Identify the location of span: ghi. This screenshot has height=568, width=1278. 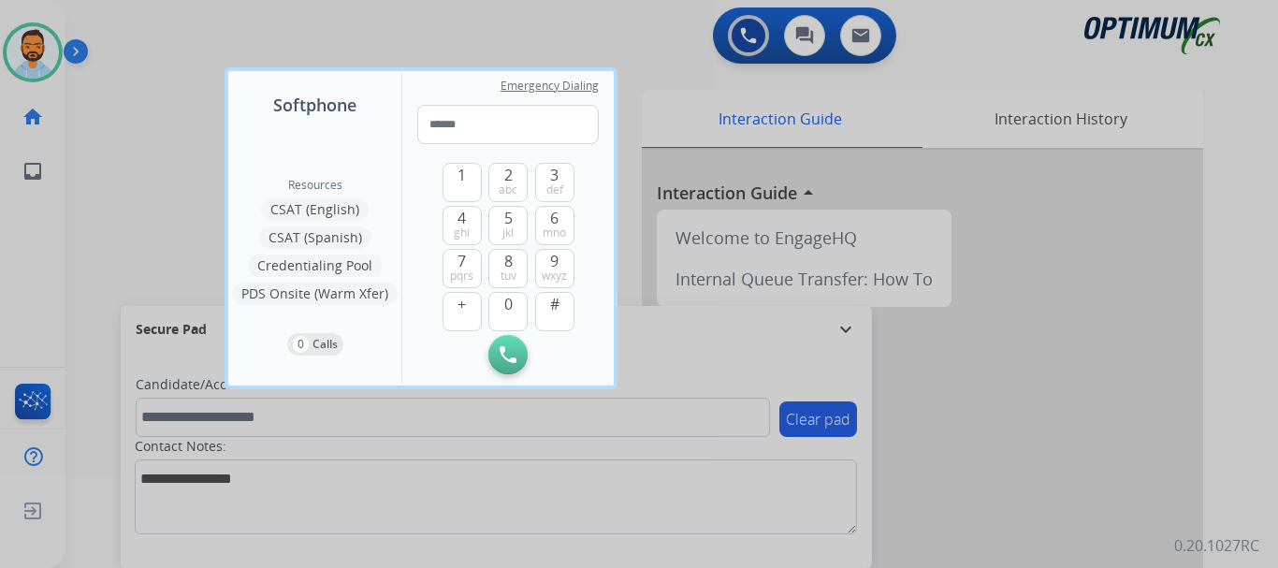
(461, 233).